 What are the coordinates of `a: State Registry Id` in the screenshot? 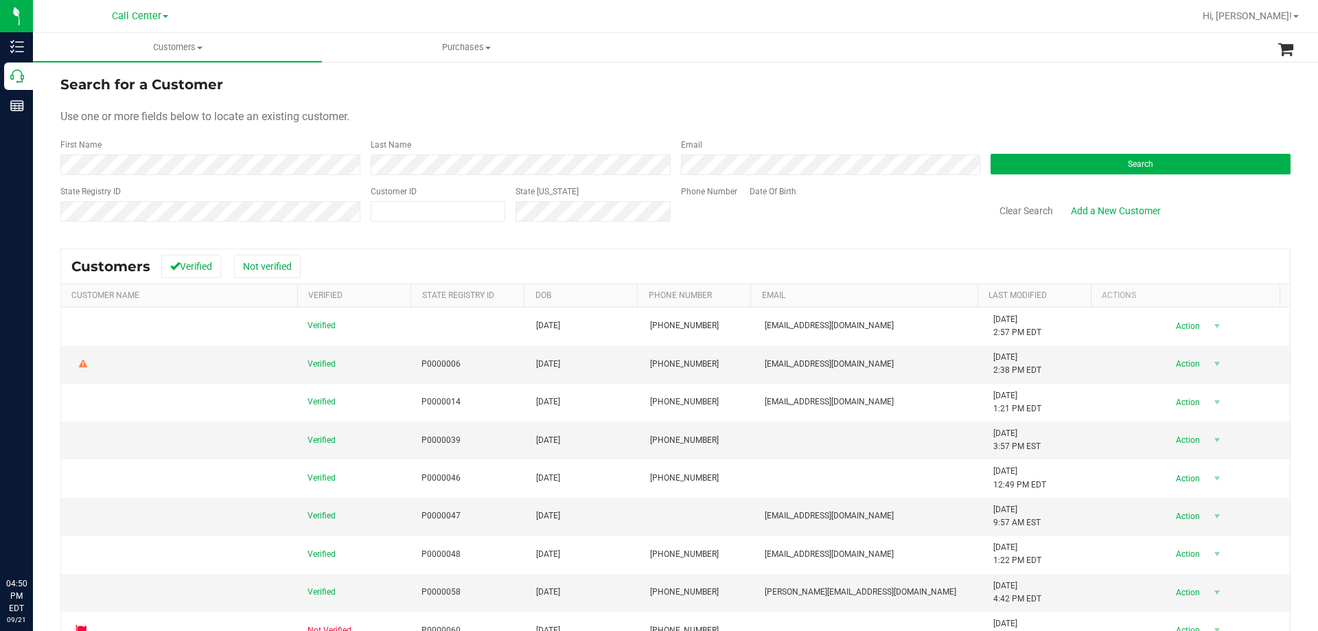 It's located at (458, 295).